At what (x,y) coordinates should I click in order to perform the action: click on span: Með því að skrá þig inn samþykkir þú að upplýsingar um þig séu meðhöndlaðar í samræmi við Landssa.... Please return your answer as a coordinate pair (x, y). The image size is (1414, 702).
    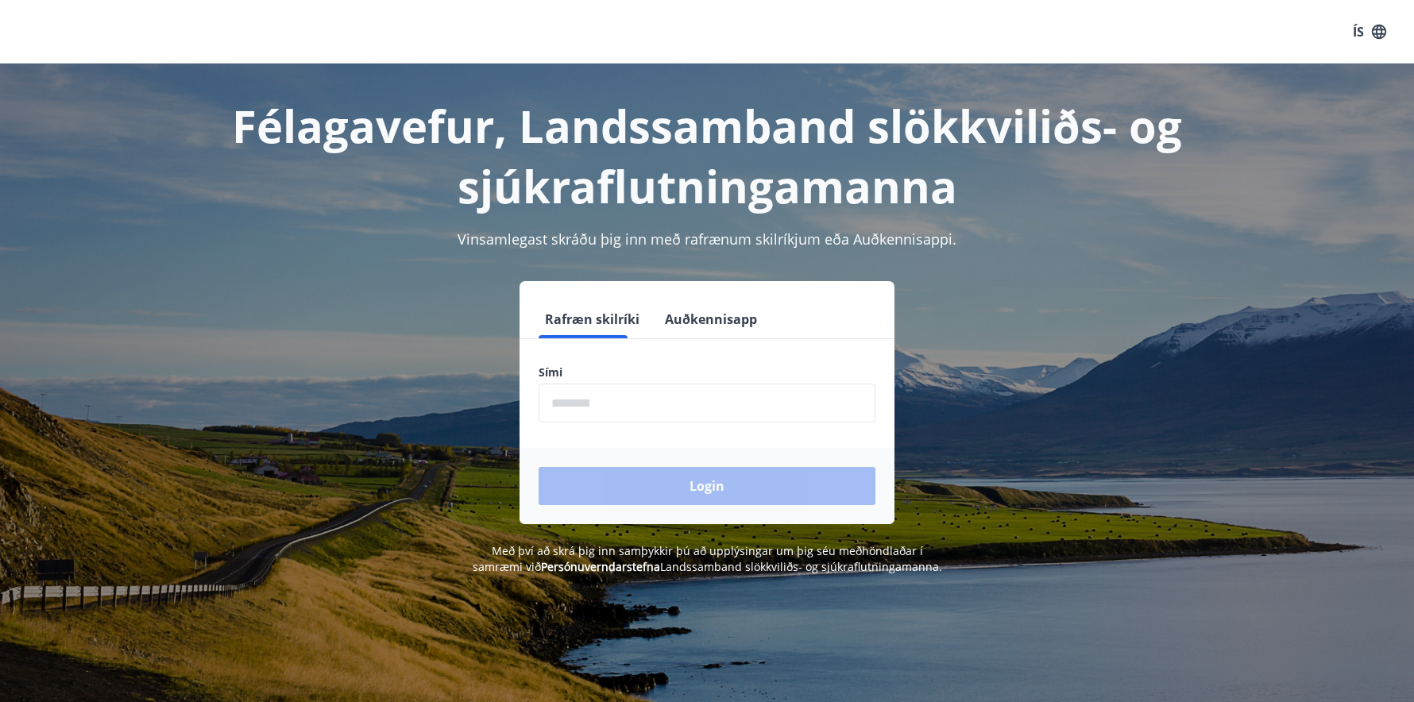
    Looking at the image, I should click on (707, 559).